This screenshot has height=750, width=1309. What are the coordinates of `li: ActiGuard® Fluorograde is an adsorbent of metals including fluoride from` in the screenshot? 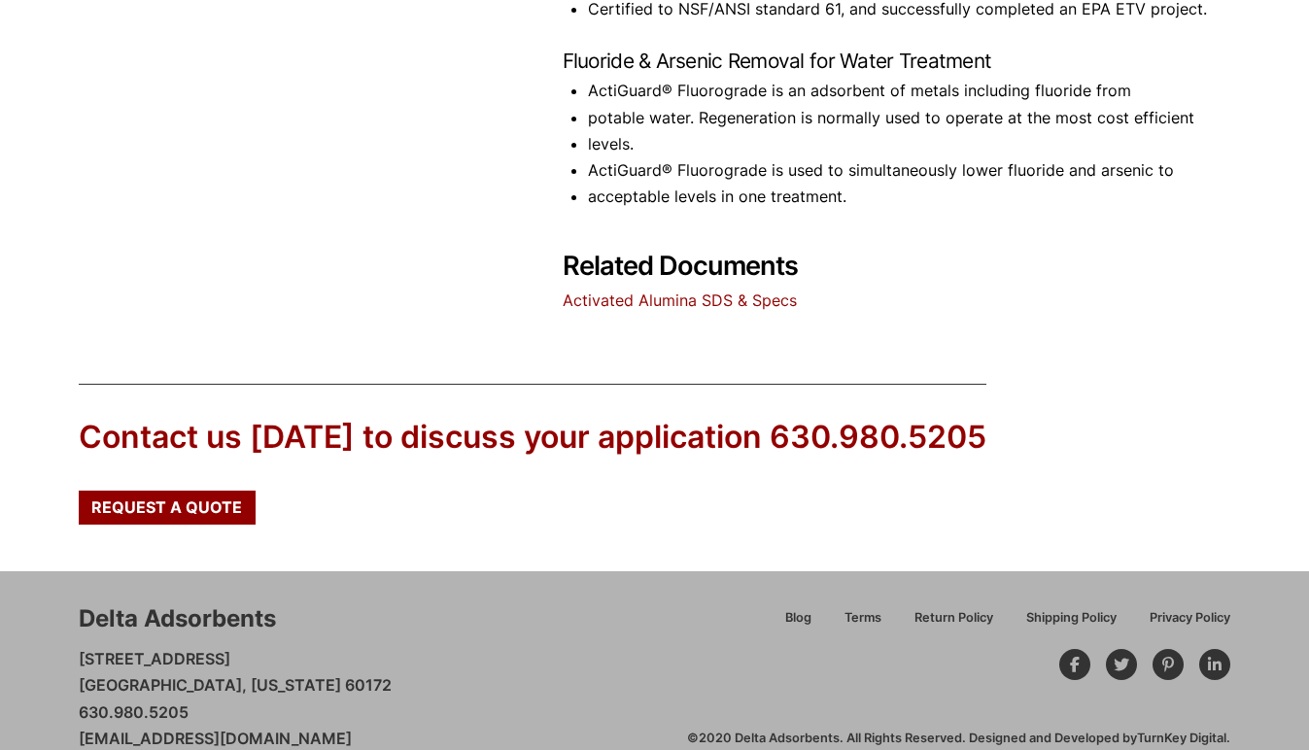 It's located at (908, 90).